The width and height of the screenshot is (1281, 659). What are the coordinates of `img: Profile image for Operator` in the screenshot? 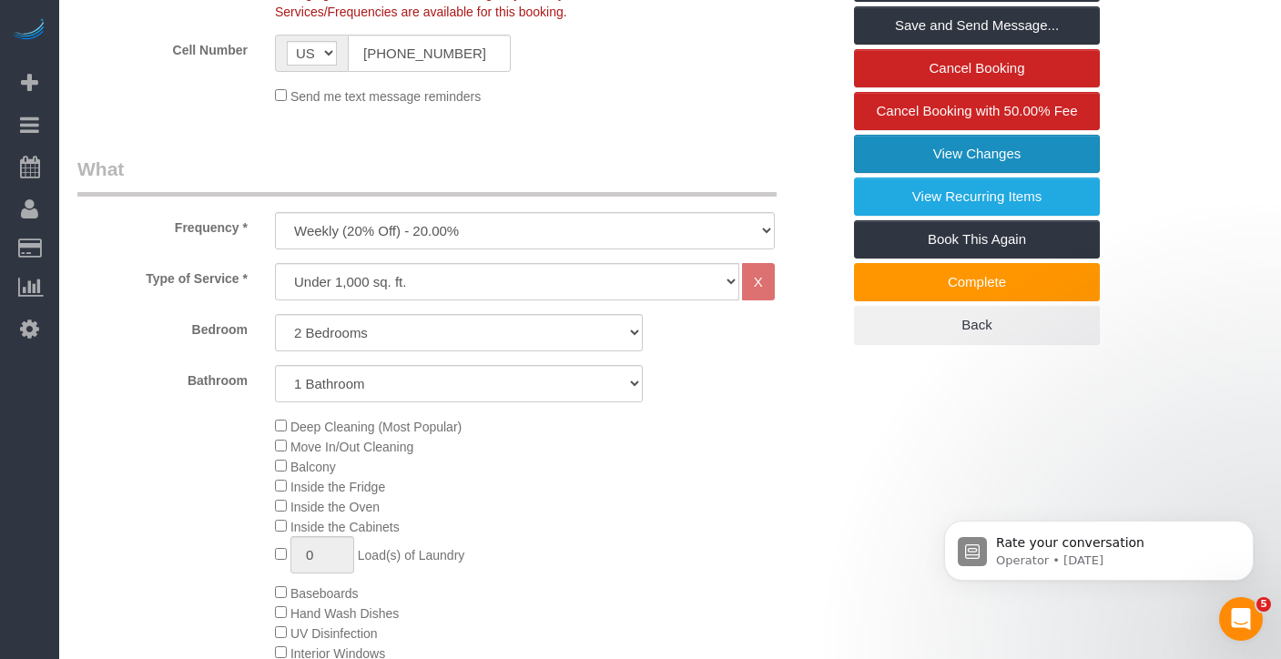 It's located at (56, 69).